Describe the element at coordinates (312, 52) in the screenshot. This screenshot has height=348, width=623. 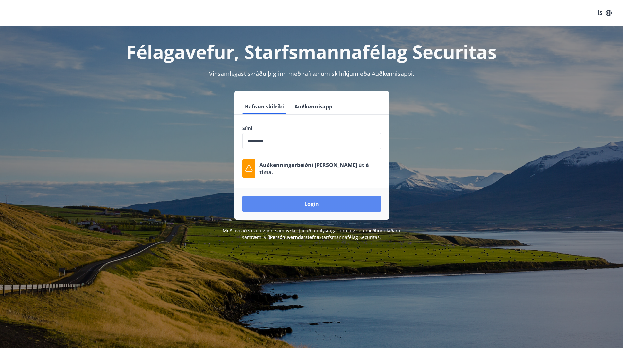
I see `h1: Félagavefur, Starfsmannafélag Securitas` at that location.